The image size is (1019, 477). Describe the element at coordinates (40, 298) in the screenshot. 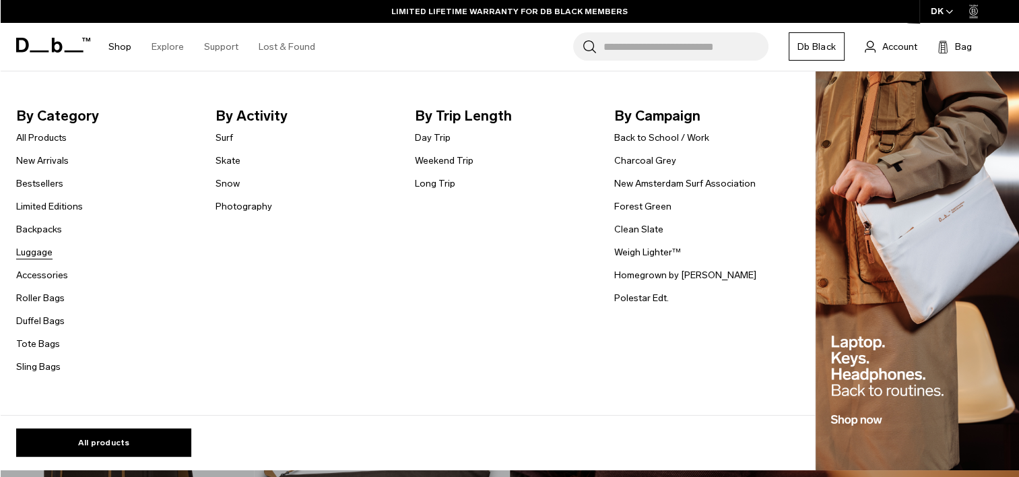

I see `a: Roller Bags` at that location.